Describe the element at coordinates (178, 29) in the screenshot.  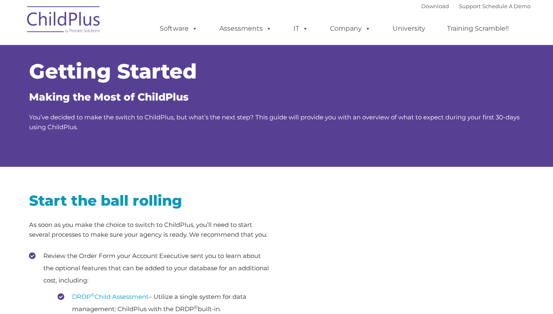
I see `a: Software` at that location.